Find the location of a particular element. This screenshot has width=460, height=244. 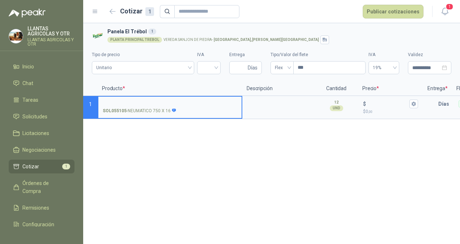

input: SOL055105-NEUMATICO 750 X 16 is located at coordinates (170, 104).